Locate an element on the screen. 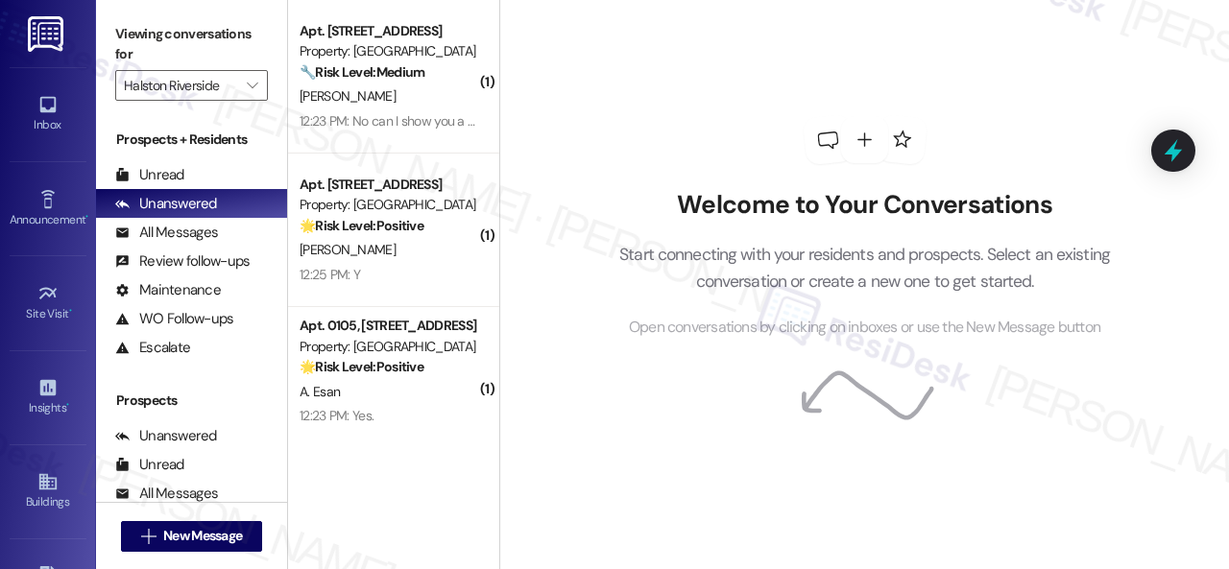  div: 12:23 PM: No can I show you a picture ? Everything was done except for one thing. is located at coordinates (526, 121).